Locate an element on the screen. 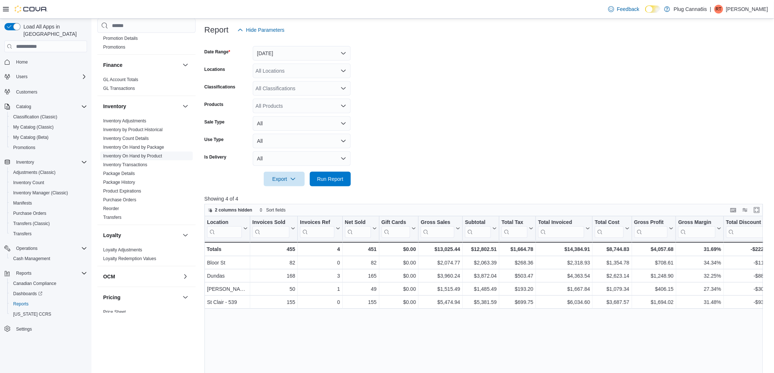 The height and width of the screenshot is (373, 774). div: Total Cost is located at coordinates (609, 223).